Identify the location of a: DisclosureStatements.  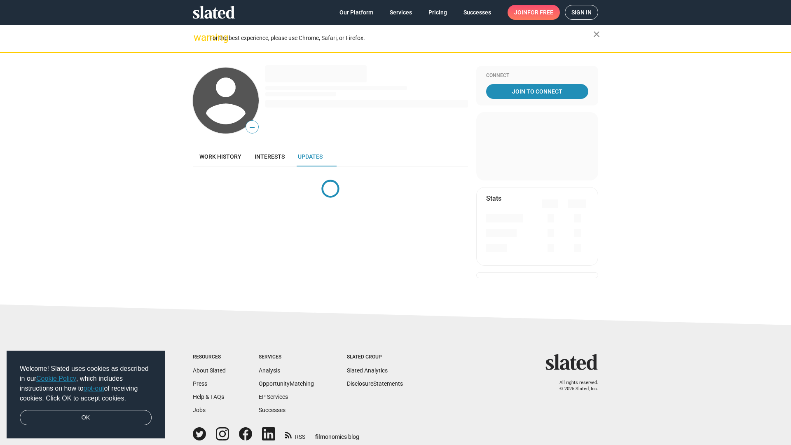
(375, 384).